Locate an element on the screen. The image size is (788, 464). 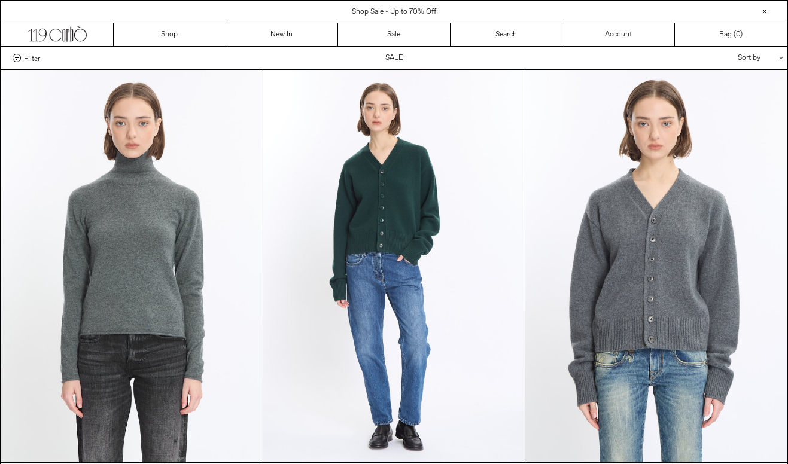
img: N°309 Clover is located at coordinates (656, 266).